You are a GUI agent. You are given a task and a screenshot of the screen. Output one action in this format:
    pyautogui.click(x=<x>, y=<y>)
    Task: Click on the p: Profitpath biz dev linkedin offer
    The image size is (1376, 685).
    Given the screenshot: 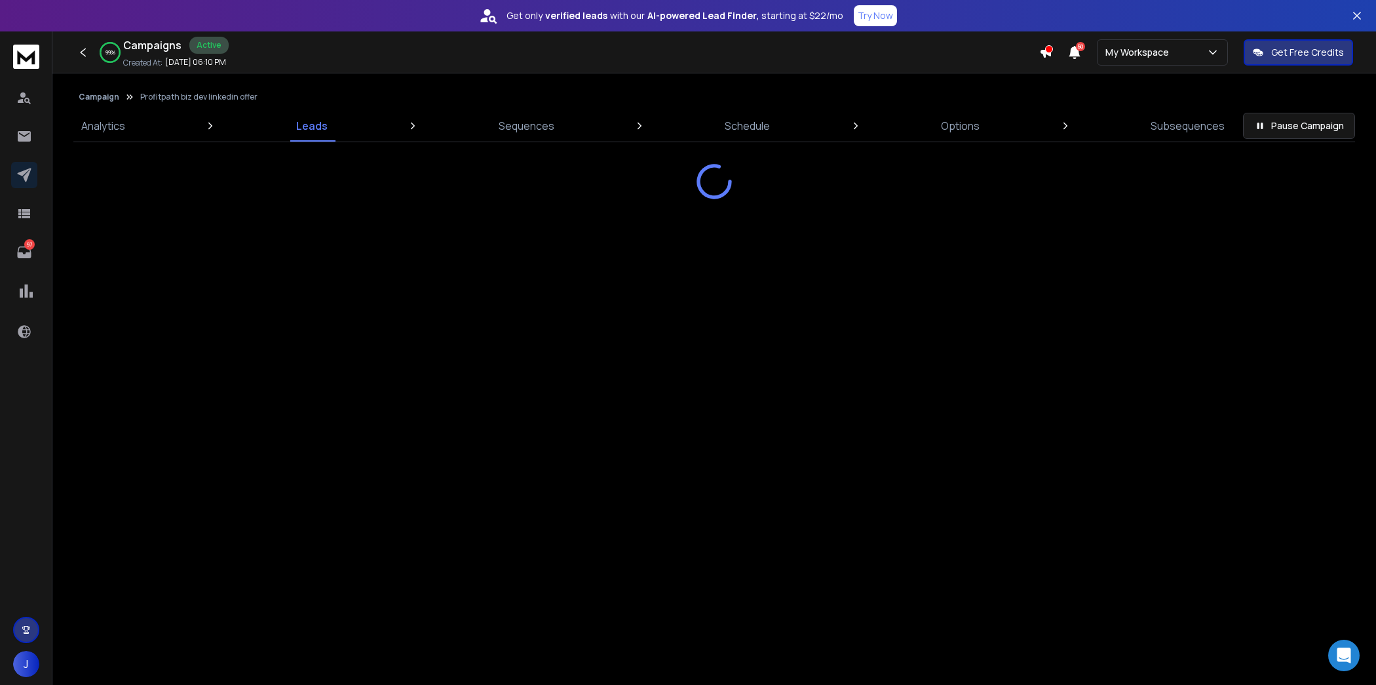 What is the action you would take?
    pyautogui.click(x=198, y=97)
    